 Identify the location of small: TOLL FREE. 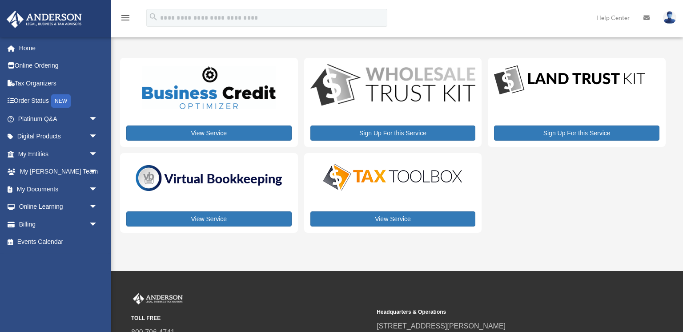
(251, 318).